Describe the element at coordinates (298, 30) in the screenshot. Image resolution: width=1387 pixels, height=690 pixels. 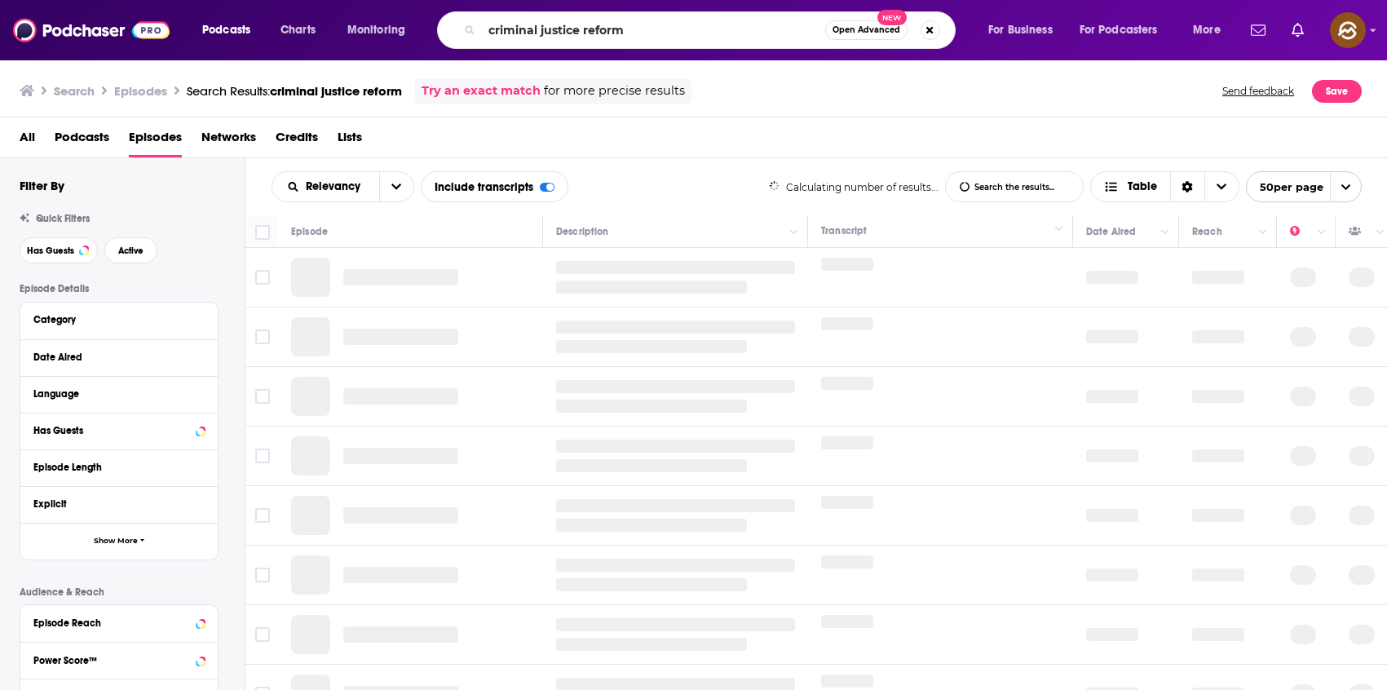
I see `span: Charts` at that location.